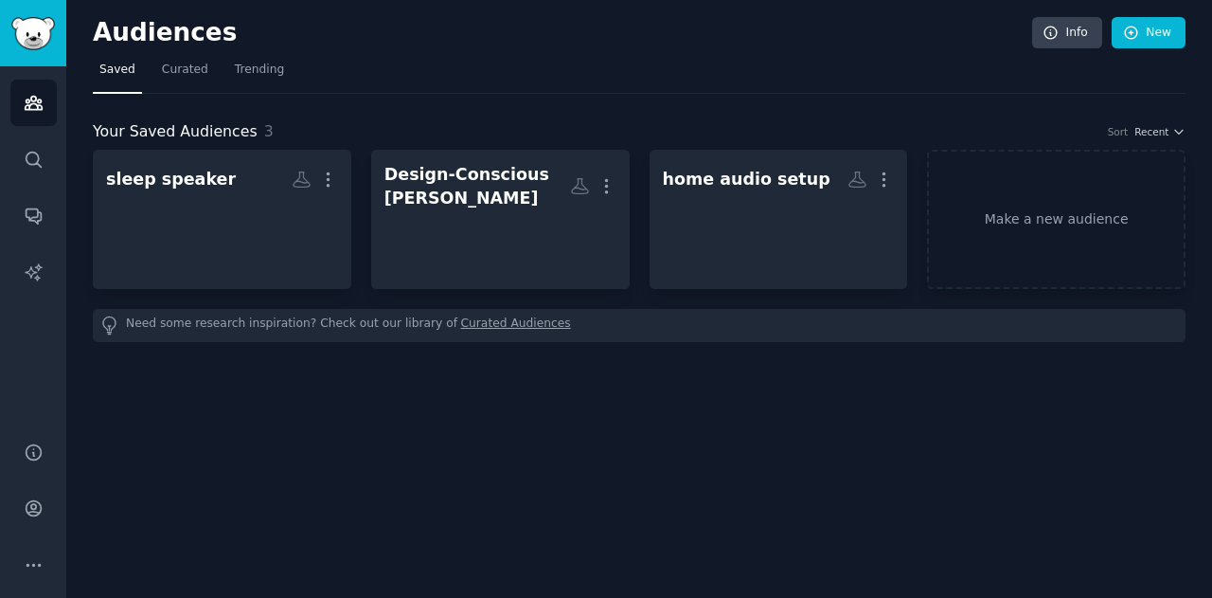 This screenshot has height=598, width=1212. I want to click on h2: Audiences, so click(563, 33).